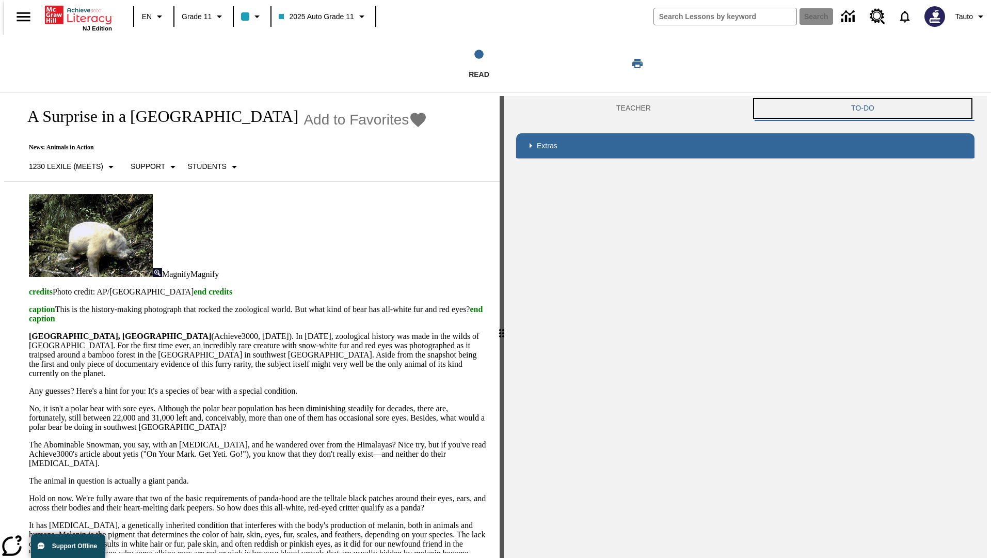  I want to click on button: TO-DO, so click(863, 108).